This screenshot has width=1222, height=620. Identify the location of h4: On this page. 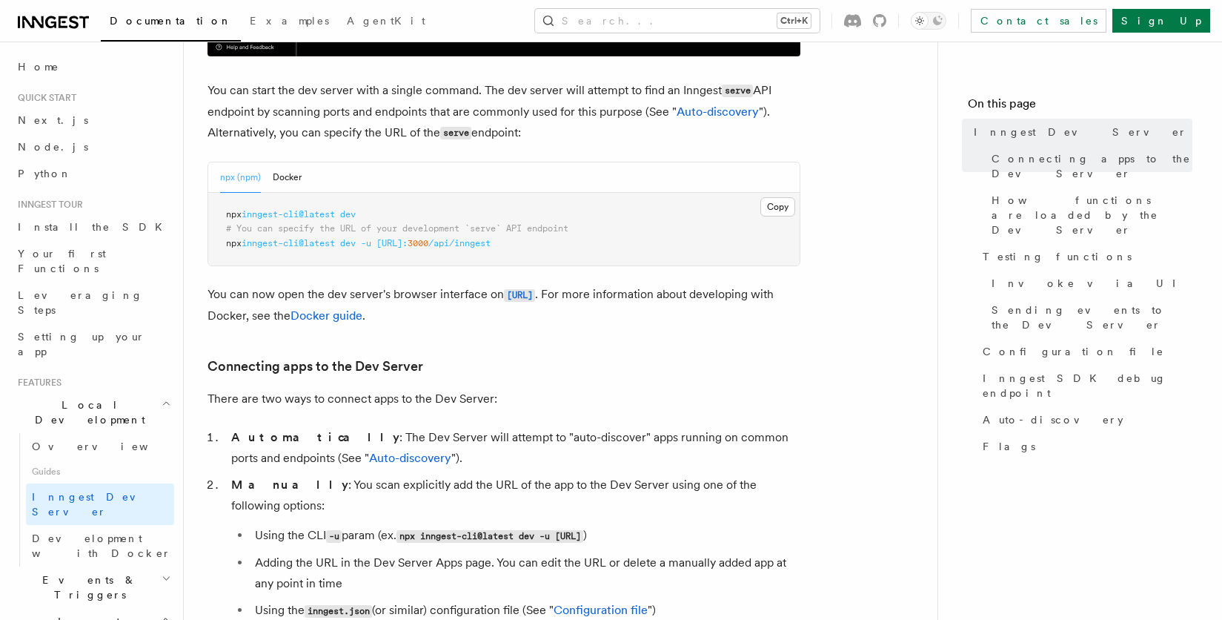
(1080, 107).